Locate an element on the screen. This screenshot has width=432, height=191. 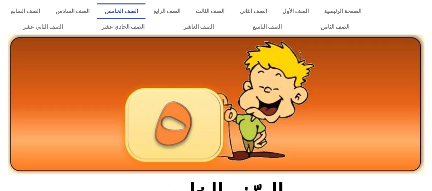
a: الصف الخامس is located at coordinates (121, 11).